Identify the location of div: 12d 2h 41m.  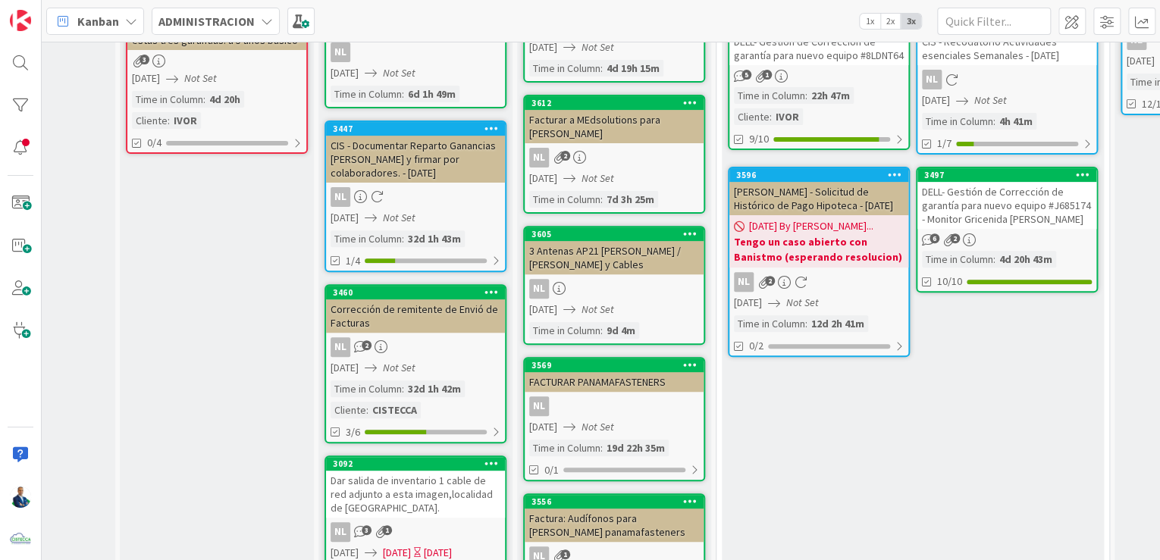
(838, 324).